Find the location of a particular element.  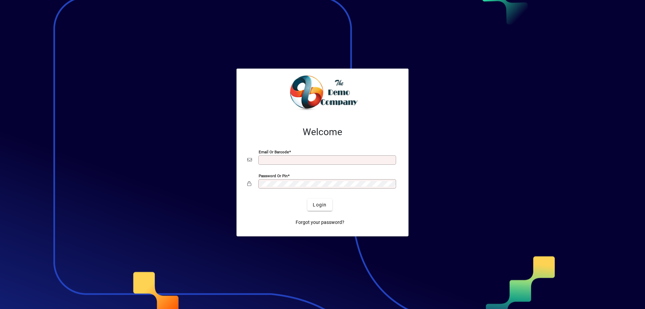

h2: Welcome is located at coordinates (322, 132).